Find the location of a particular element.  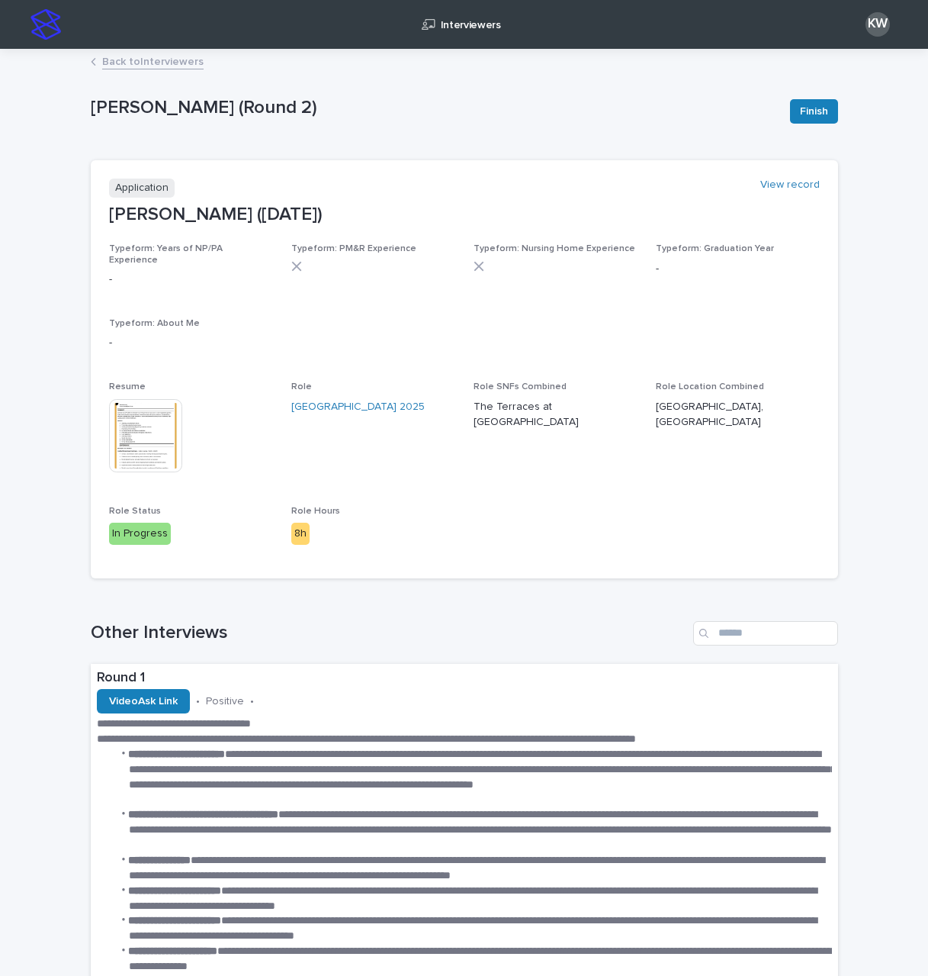

span: Role Location Combined is located at coordinates (710, 387).